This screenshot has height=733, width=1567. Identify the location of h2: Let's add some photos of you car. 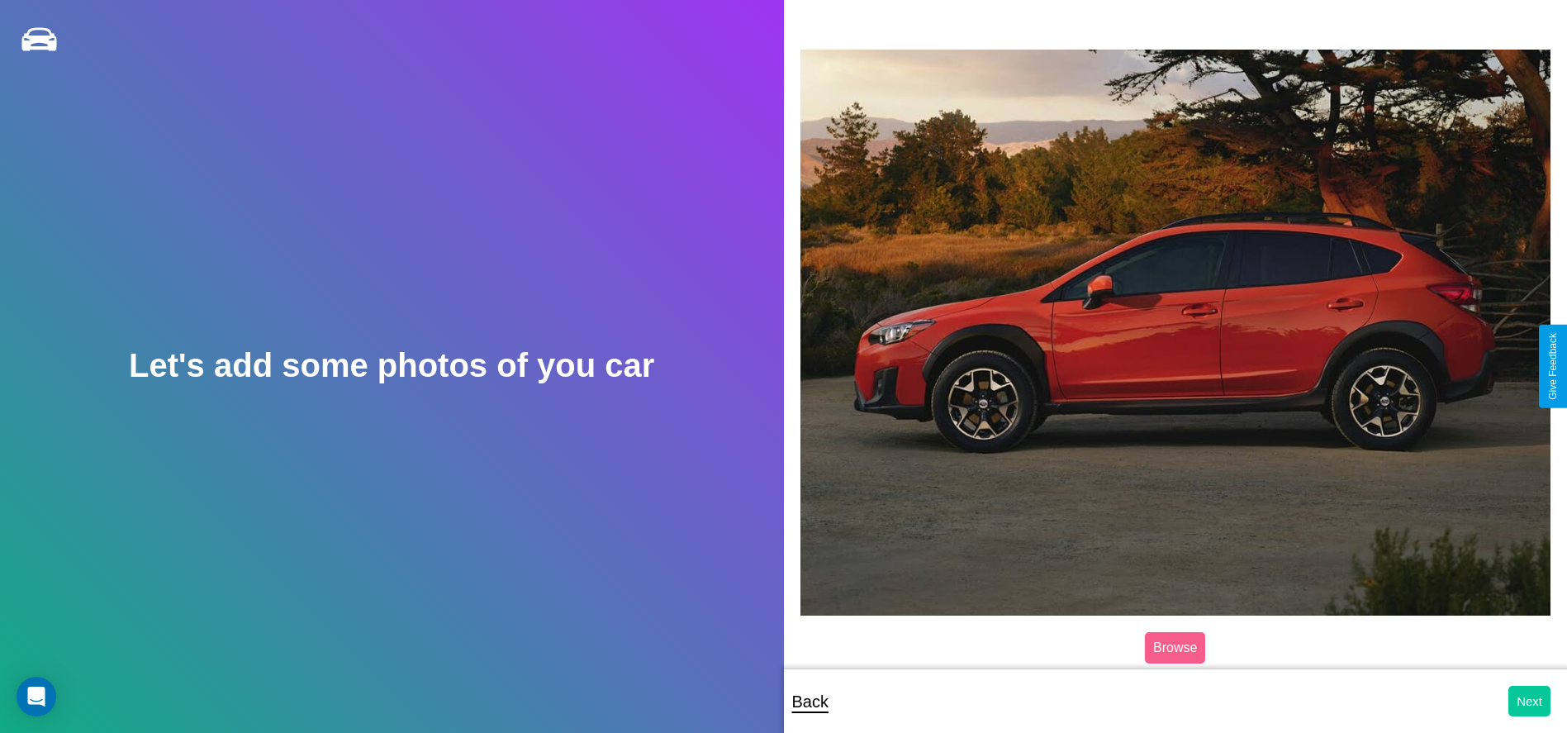
(391, 365).